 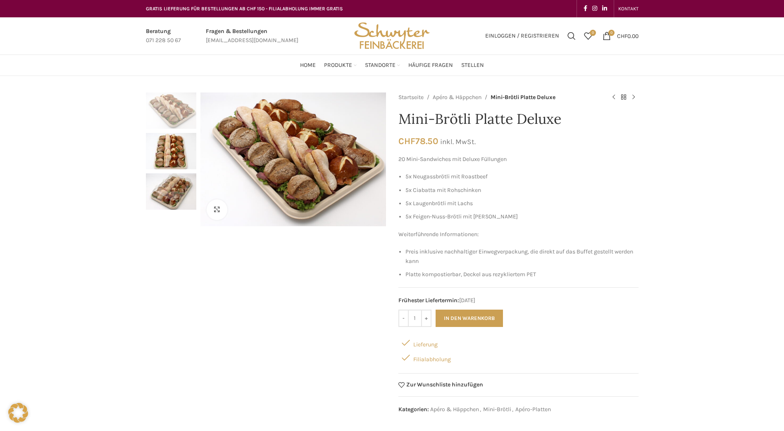 I want to click on a: Site logo, so click(x=392, y=35).